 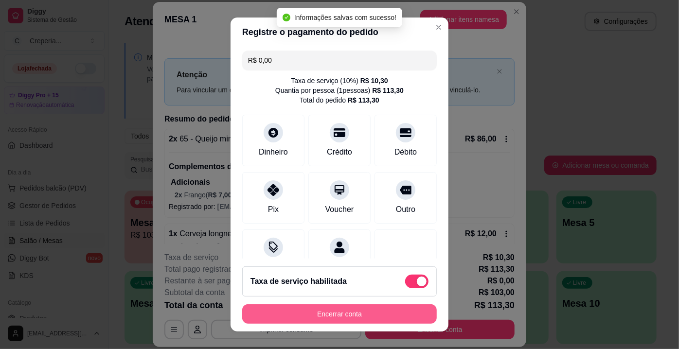 I want to click on span: check-circle, so click(x=287, y=18).